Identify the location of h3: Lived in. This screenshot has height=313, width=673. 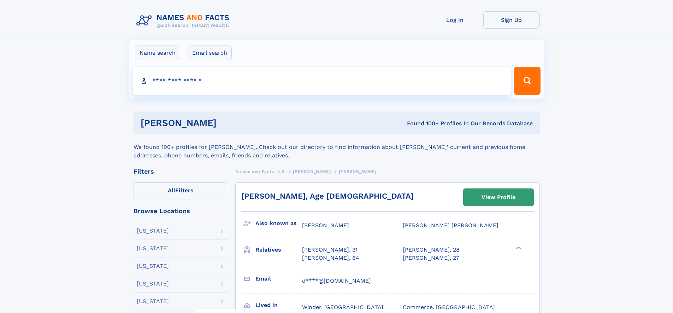
(279, 306).